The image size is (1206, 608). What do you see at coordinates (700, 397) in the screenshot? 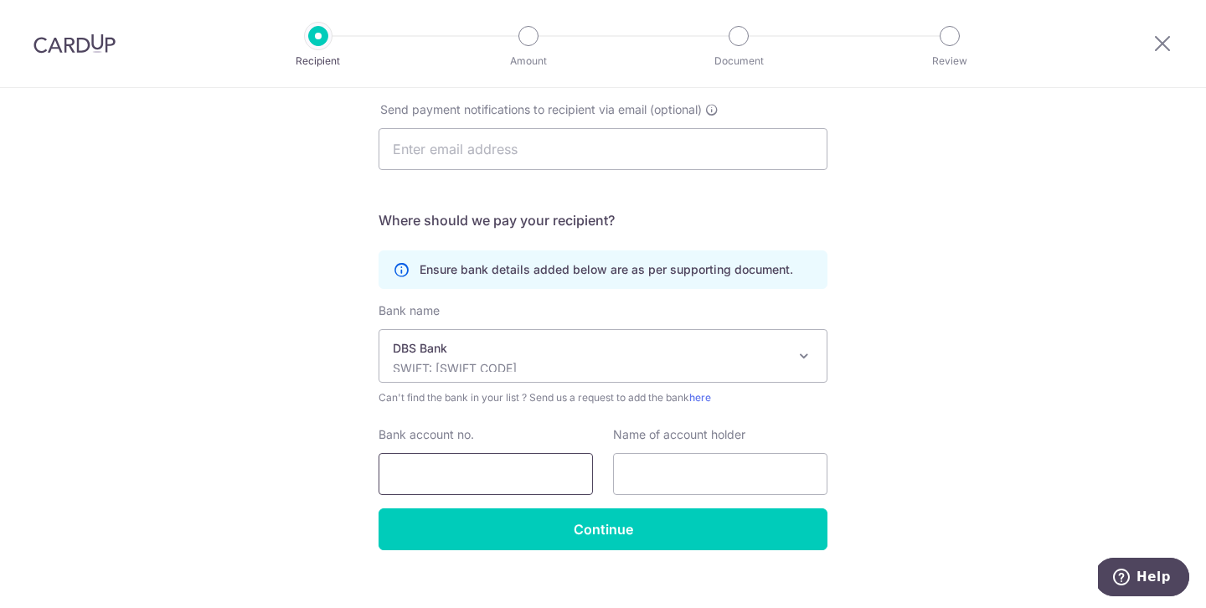
I see `a: here` at bounding box center [700, 397].